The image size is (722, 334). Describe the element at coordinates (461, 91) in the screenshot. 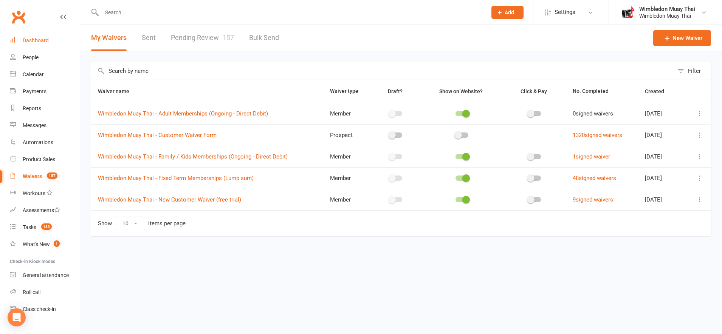

I see `button: Show on Website?` at that location.